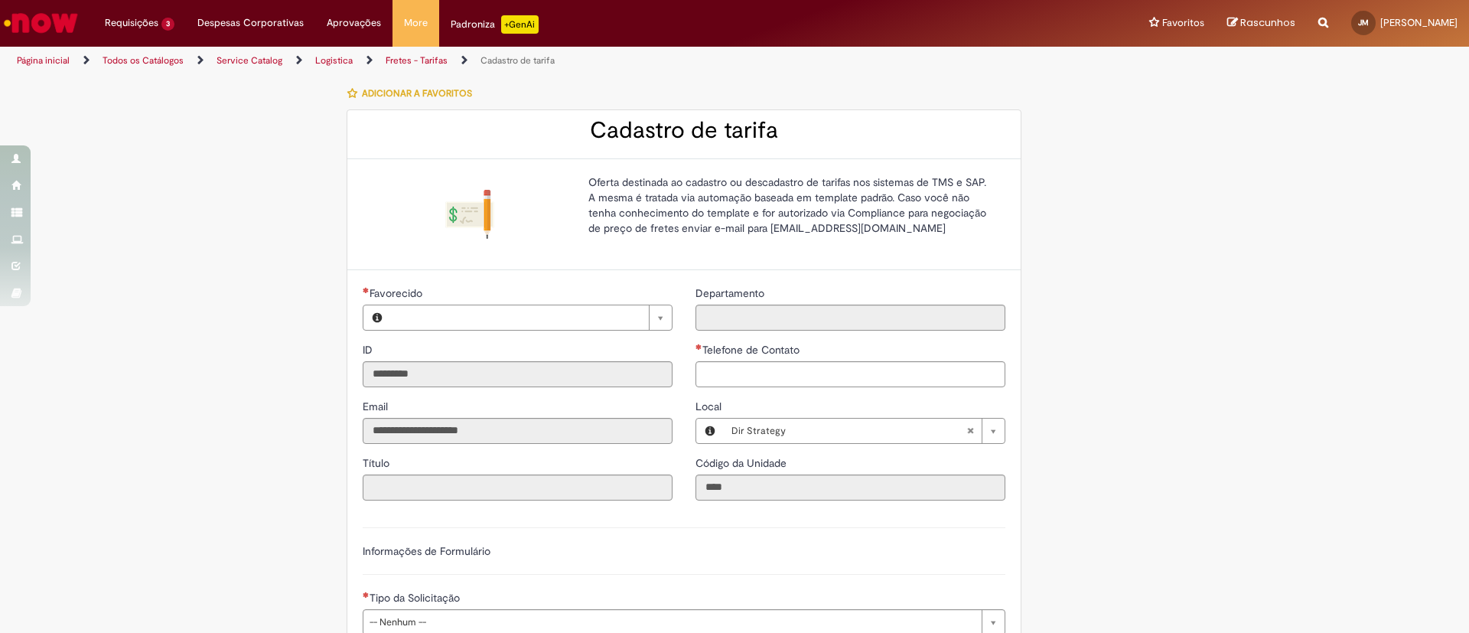 The height and width of the screenshot is (633, 1469). I want to click on span: 3, so click(168, 24).